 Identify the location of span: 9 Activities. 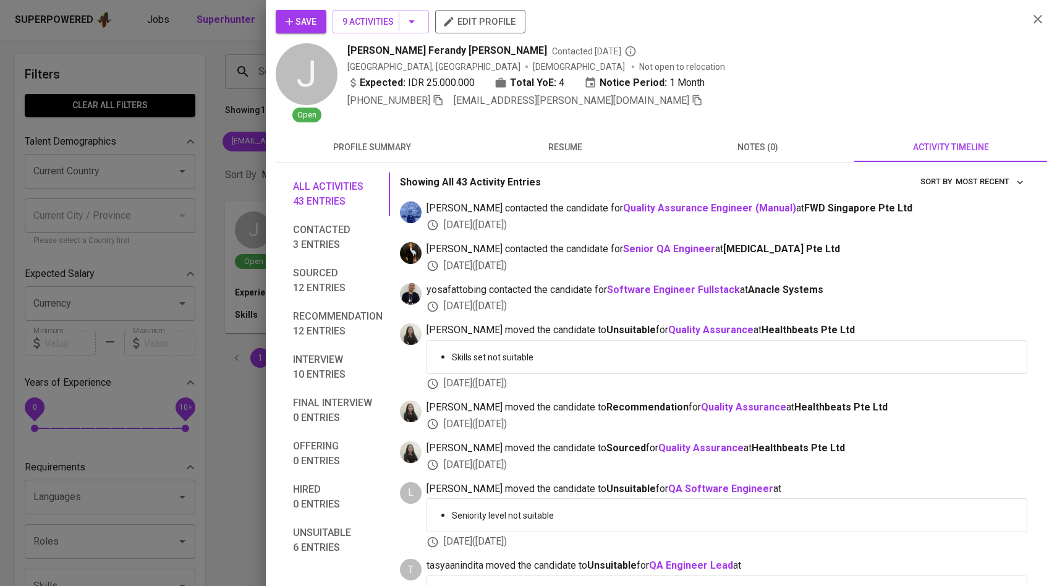
(381, 22).